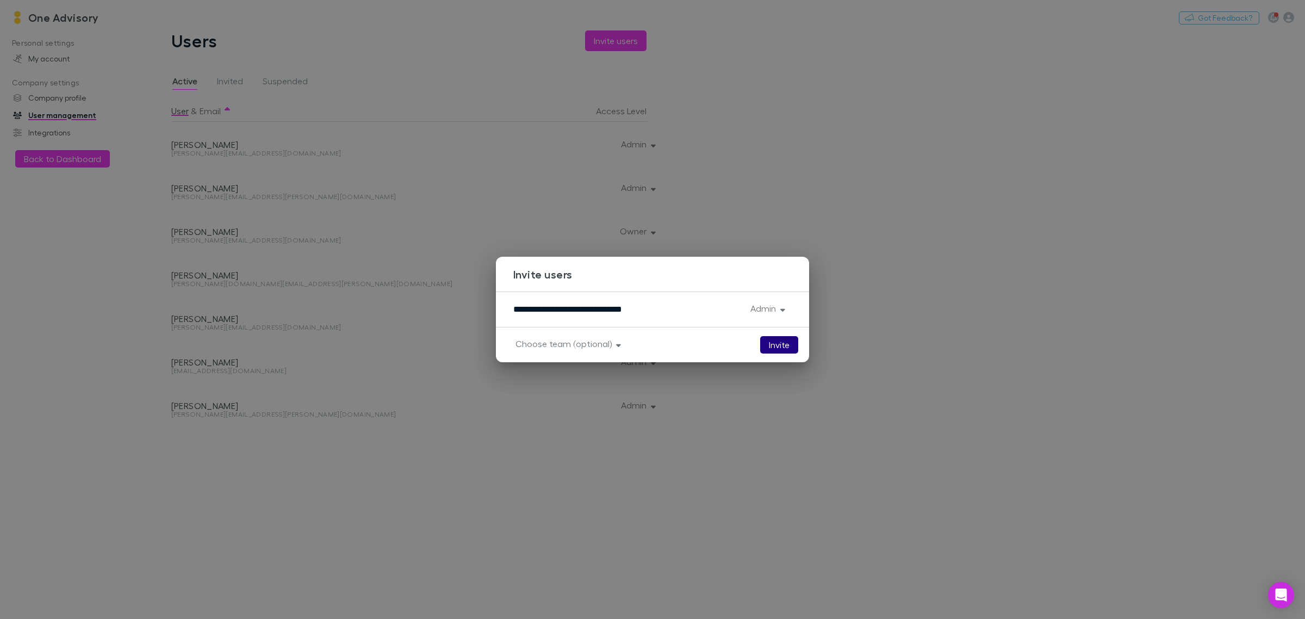  Describe the element at coordinates (567, 344) in the screenshot. I see `button: Choose team (optional)` at that location.